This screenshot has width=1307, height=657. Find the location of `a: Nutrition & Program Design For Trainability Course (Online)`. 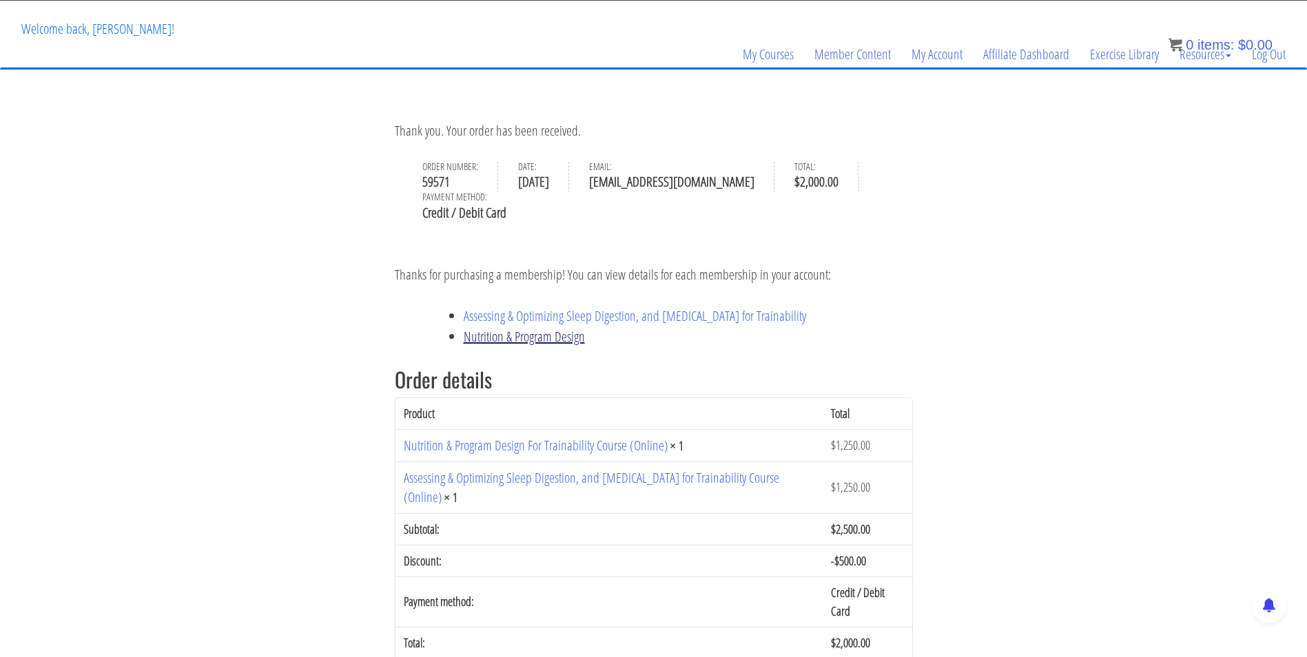

a: Nutrition & Program Design For Trainability Course (Online) is located at coordinates (536, 445).